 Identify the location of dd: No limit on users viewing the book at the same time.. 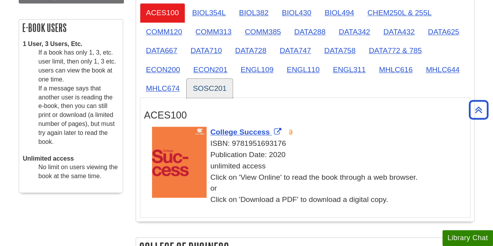
(79, 172).